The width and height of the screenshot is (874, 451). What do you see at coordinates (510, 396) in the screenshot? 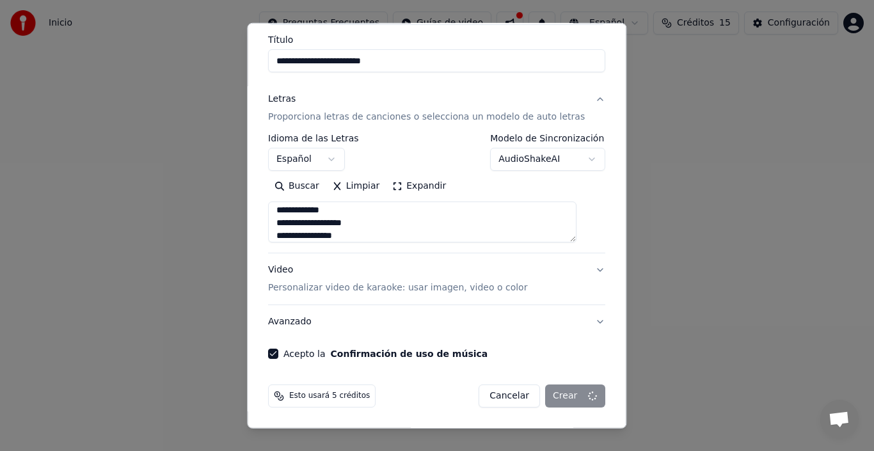
I see `button: Cancelar` at bounding box center [510, 396].